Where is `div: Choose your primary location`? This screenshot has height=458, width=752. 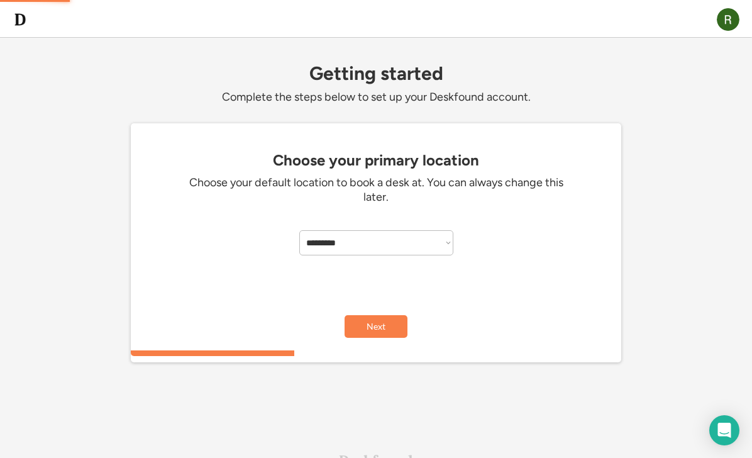 div: Choose your primary location is located at coordinates (376, 160).